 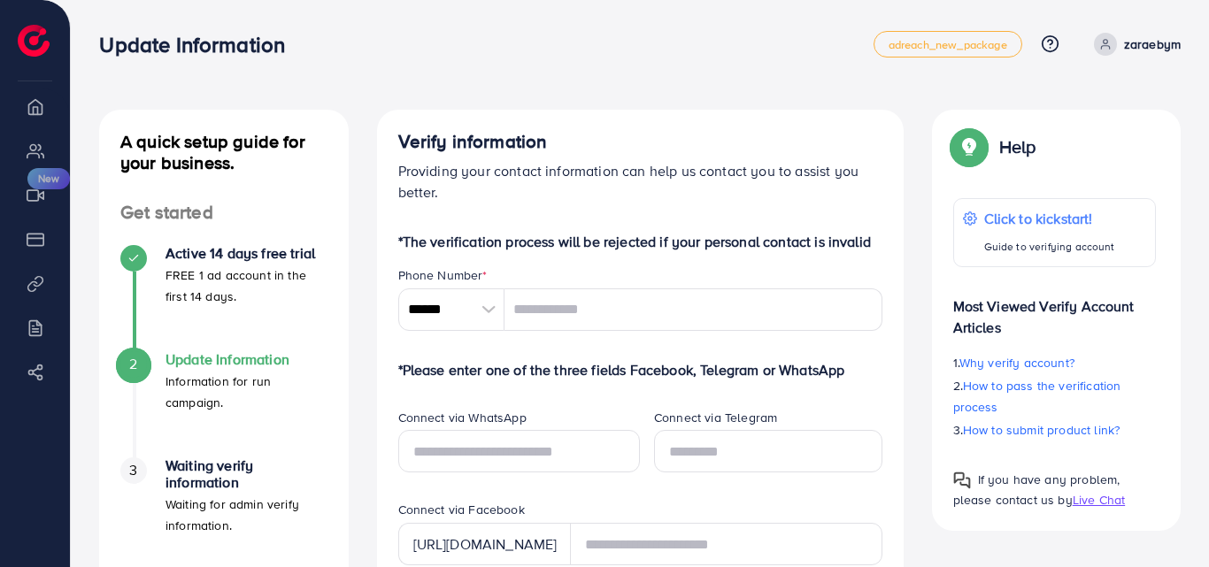 I want to click on span: adreach_new_package, so click(x=948, y=44).